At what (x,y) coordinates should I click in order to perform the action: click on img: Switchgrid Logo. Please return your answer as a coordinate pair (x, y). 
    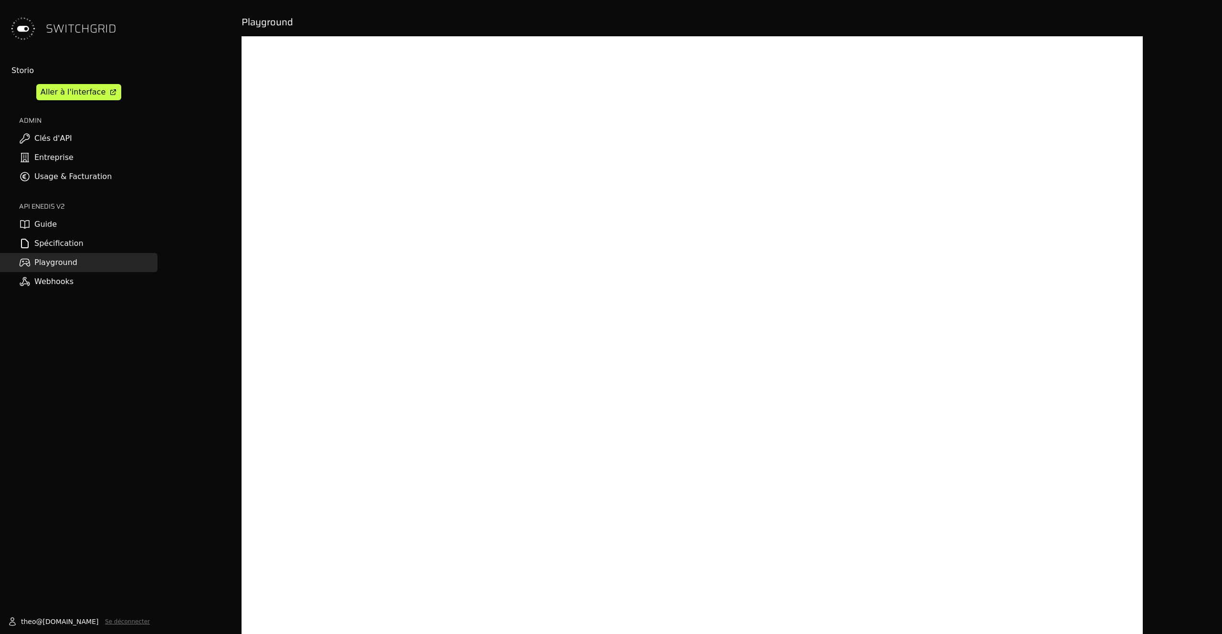
    Looking at the image, I should click on (23, 29).